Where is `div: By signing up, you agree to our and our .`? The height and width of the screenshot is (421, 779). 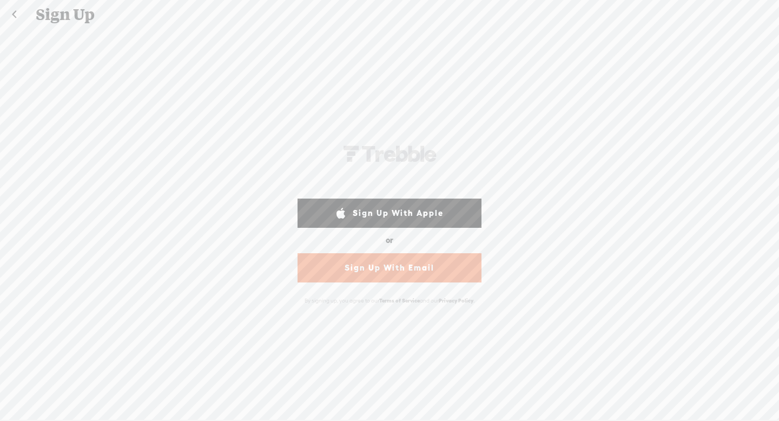
div: By signing up, you agree to our and our . is located at coordinates (389, 300).